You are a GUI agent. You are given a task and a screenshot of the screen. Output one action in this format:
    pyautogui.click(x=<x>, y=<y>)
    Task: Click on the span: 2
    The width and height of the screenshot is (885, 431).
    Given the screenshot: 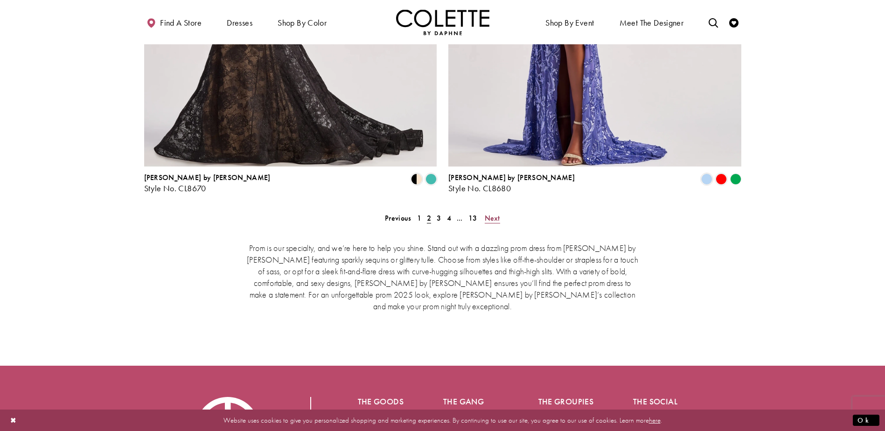 What is the action you would take?
    pyautogui.click(x=429, y=218)
    